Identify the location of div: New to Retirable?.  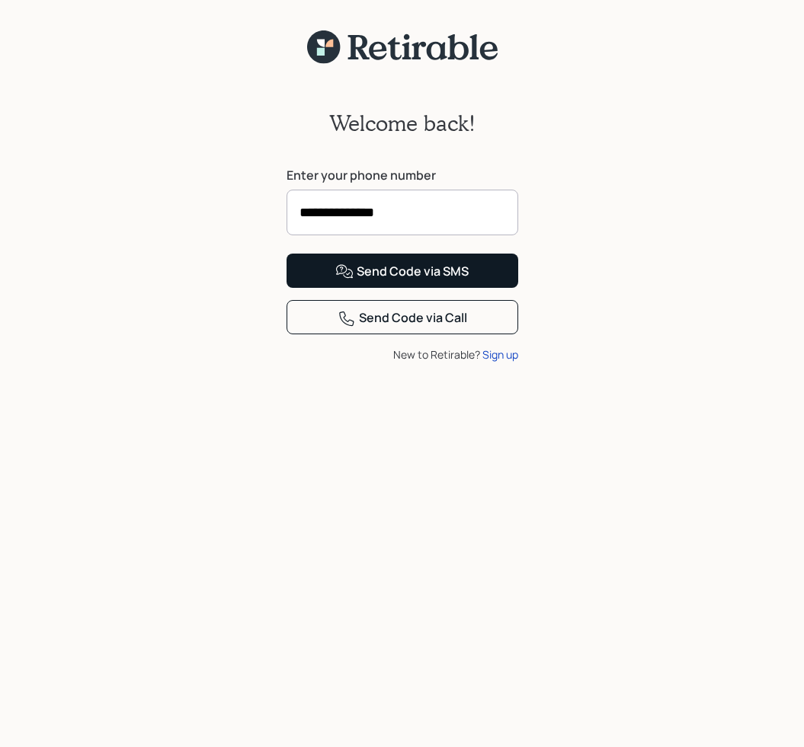
(402, 354).